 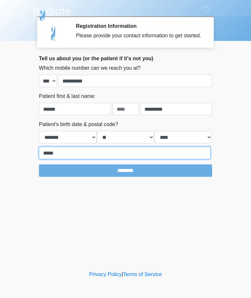 I want to click on h2: Tell us about you (or the patient if it's not you), so click(x=126, y=58).